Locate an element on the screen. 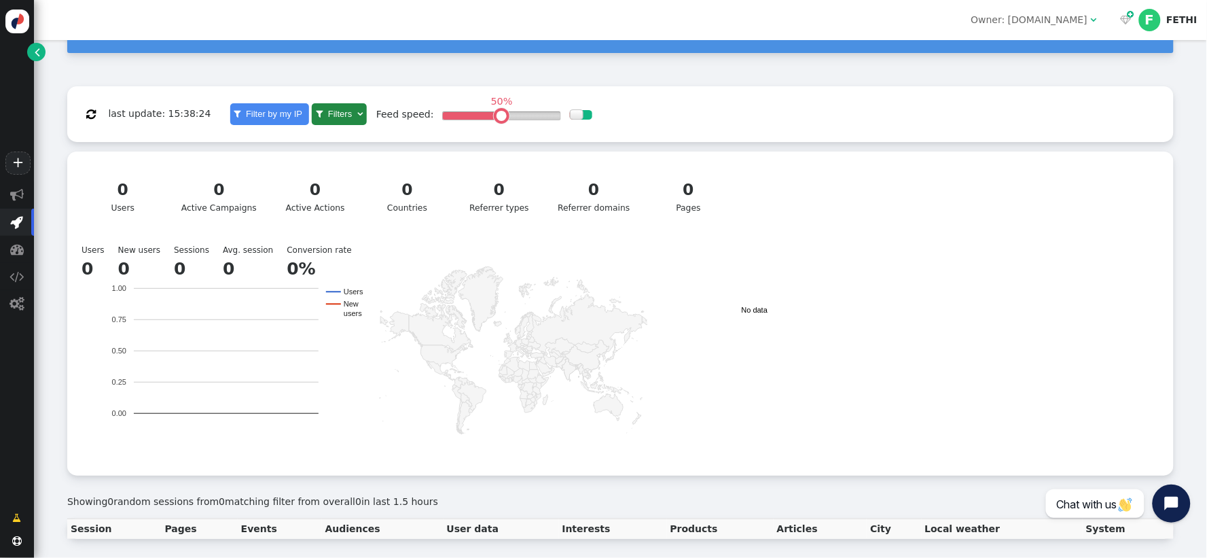 The width and height of the screenshot is (1207, 558). text: 1.00 is located at coordinates (119, 289).